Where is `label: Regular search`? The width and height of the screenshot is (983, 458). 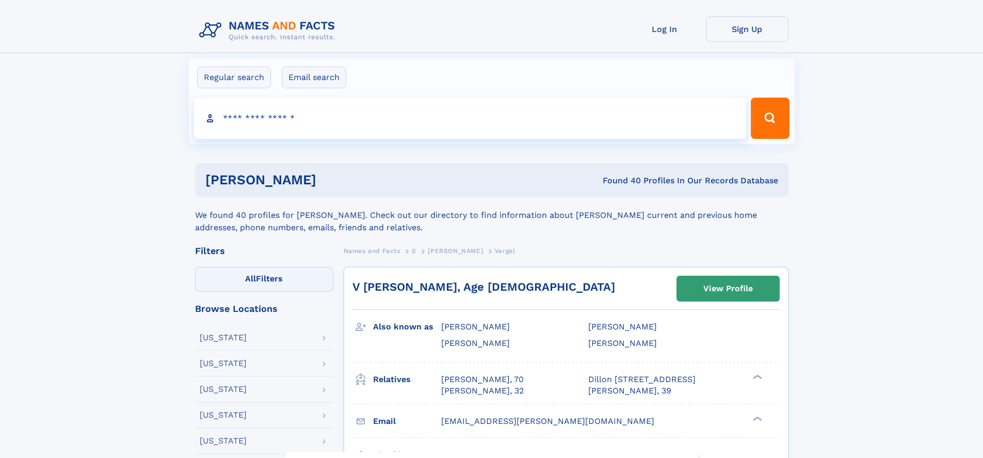 label: Regular search is located at coordinates (234, 77).